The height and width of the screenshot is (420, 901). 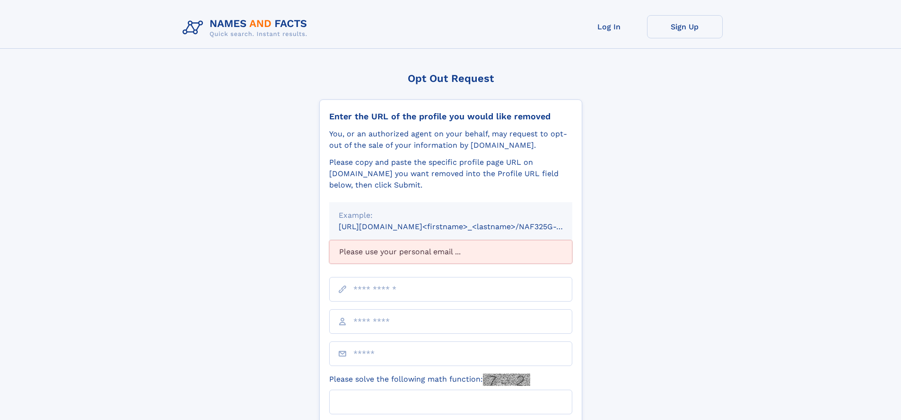 I want to click on div: You, or an authorized agent on your behalf, may request to opt-out of the sale of your informatio..., so click(x=451, y=140).